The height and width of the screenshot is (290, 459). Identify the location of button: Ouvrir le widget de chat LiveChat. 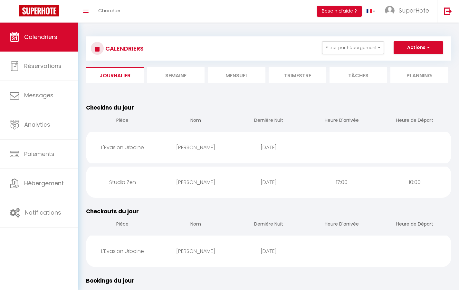
(15, 12).